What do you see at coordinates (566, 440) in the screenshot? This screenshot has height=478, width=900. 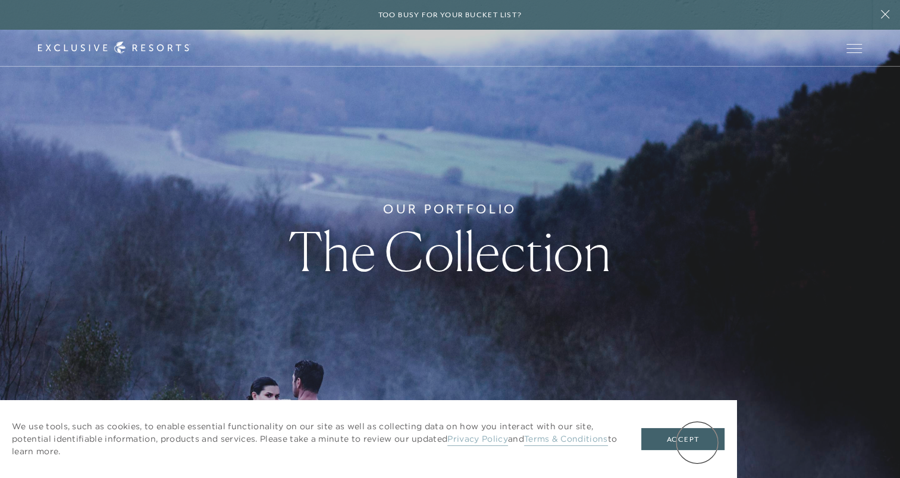 I see `a: Terms & Conditions` at bounding box center [566, 440].